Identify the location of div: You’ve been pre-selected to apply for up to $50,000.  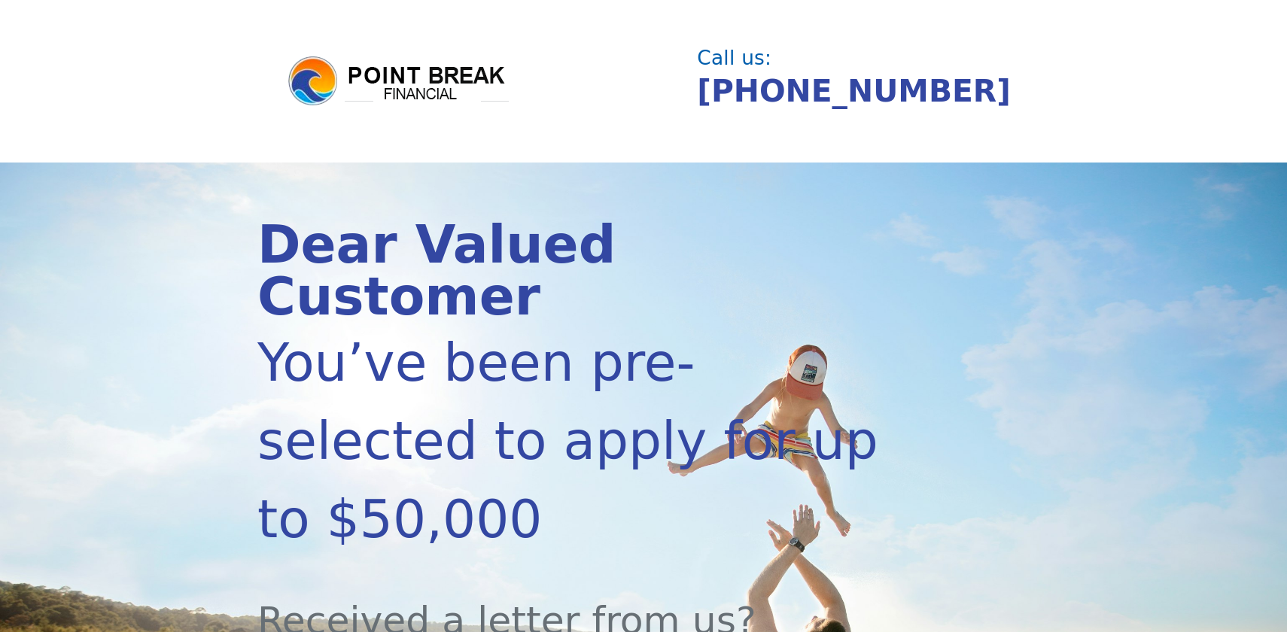
(586, 441).